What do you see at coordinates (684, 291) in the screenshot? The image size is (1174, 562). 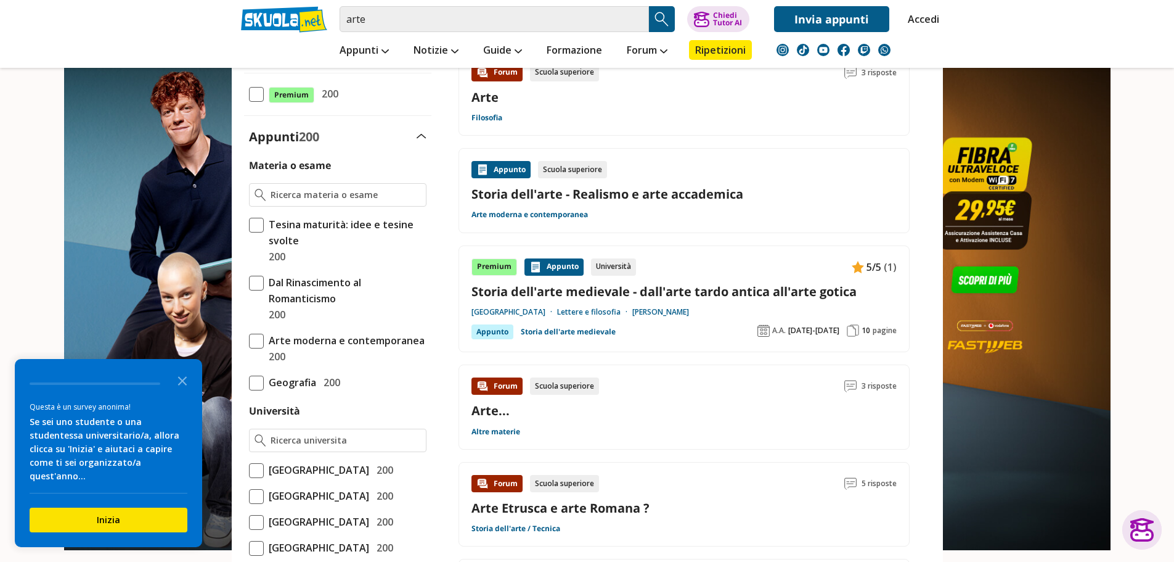 I see `a: Storia dell'arte medievale - dall'arte tardo antica all'arte gotica` at bounding box center [684, 291].